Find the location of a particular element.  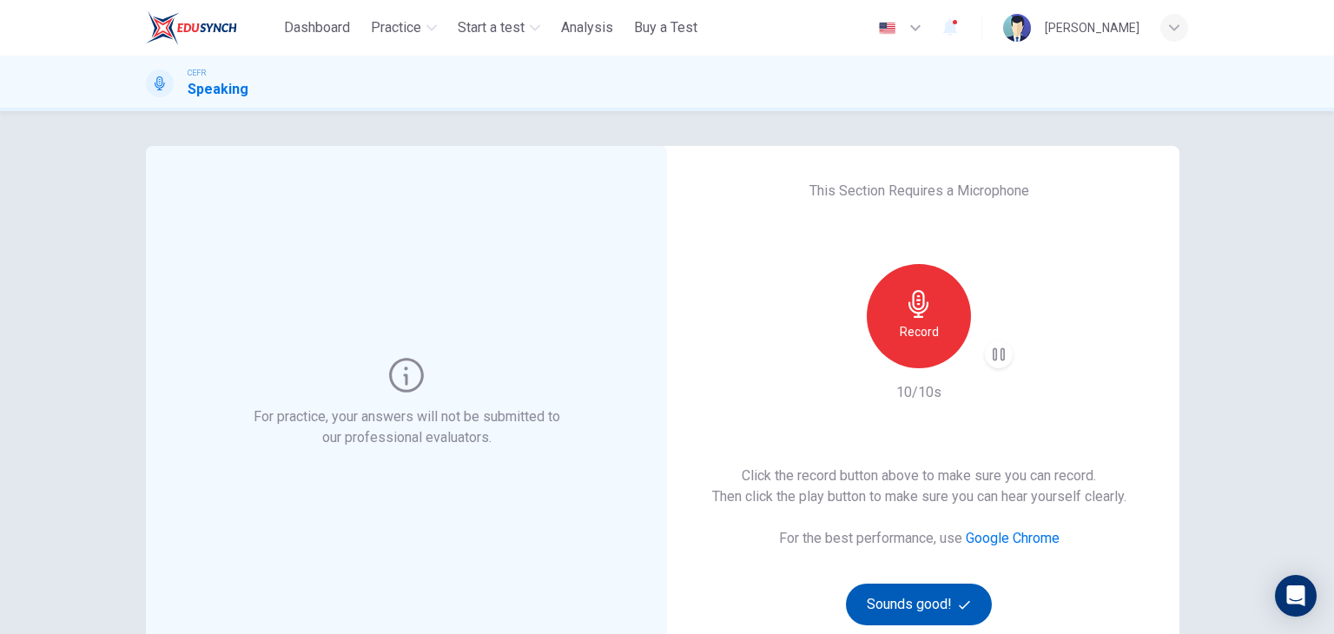

span: Start a test is located at coordinates (491, 28).